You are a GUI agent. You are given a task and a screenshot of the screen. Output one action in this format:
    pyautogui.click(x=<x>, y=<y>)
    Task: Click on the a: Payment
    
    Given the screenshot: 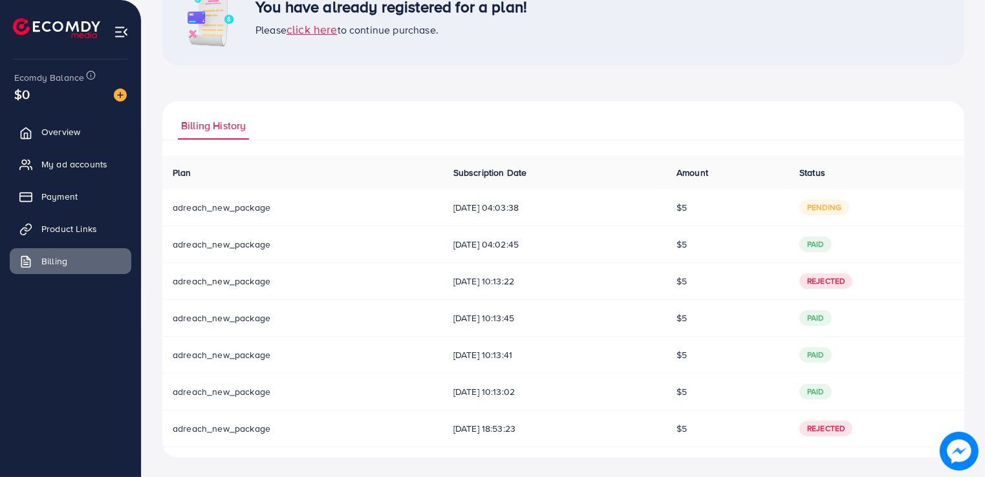 What is the action you would take?
    pyautogui.click(x=70, y=197)
    